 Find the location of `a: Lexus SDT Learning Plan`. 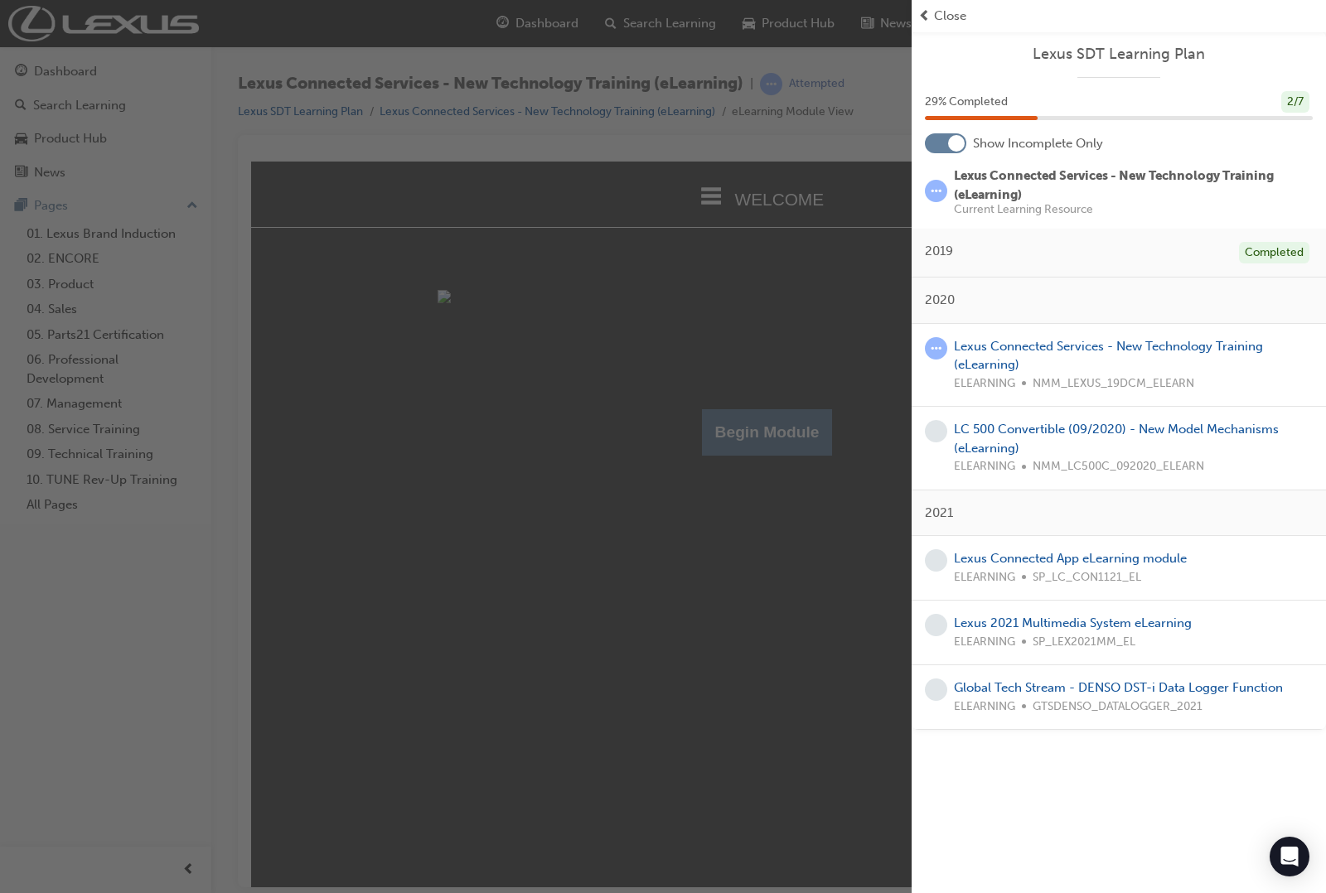

a: Lexus SDT Learning Plan is located at coordinates (1118, 54).